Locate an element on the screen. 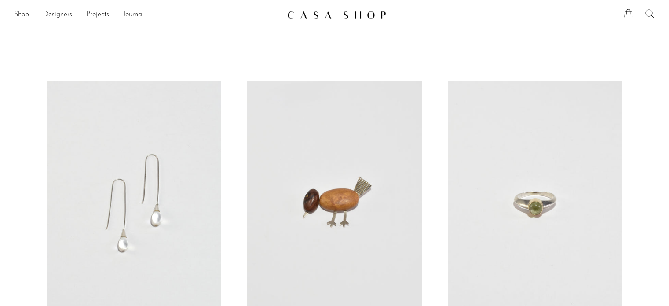 The width and height of the screenshot is (669, 306). nav: Desktop navigation is located at coordinates (147, 15).